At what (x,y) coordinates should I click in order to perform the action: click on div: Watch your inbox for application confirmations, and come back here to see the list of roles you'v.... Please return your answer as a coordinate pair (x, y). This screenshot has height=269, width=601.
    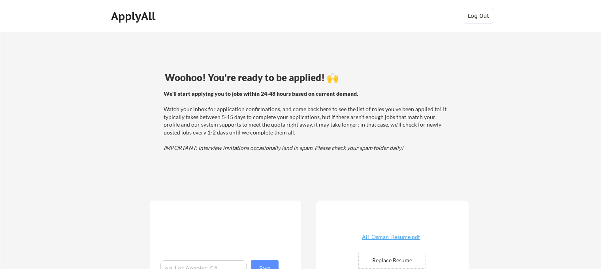
    Looking at the image, I should click on (306, 121).